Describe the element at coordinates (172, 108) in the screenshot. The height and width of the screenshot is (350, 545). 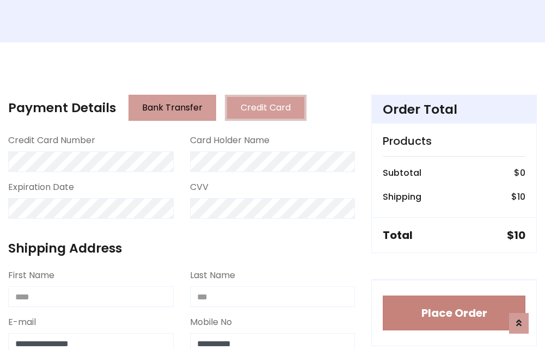
I see `button: Bank Transfer` at that location.